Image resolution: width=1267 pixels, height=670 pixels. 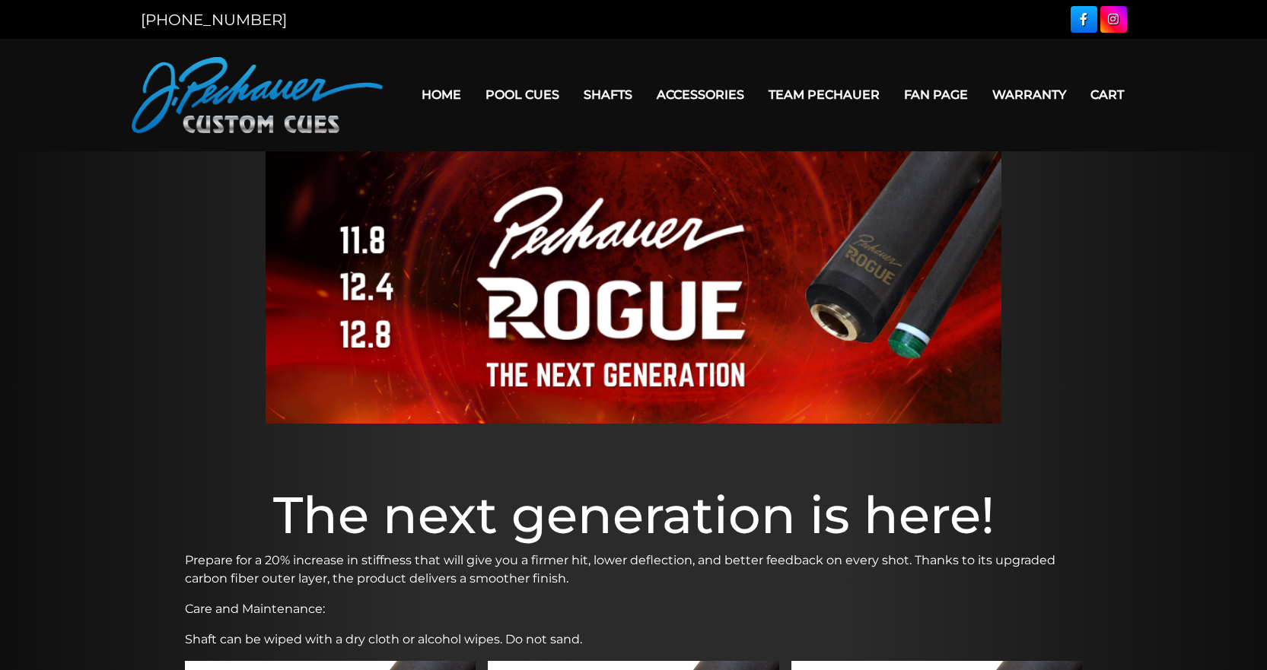 I want to click on a: Team Pechauer, so click(x=824, y=94).